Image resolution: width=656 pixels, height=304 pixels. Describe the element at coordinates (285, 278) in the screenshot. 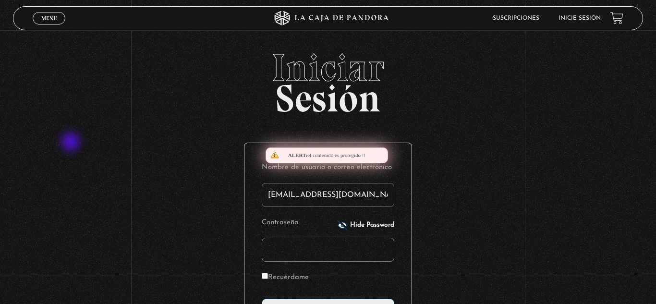

I see `label: Recuérdame` at that location.